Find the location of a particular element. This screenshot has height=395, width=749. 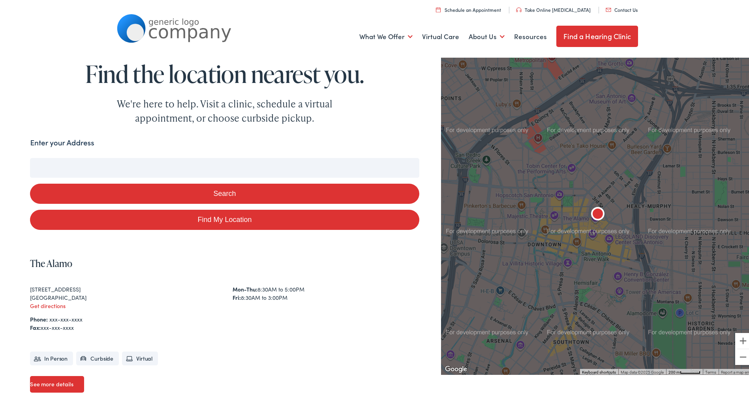

strong: Fax: is located at coordinates (35, 326).